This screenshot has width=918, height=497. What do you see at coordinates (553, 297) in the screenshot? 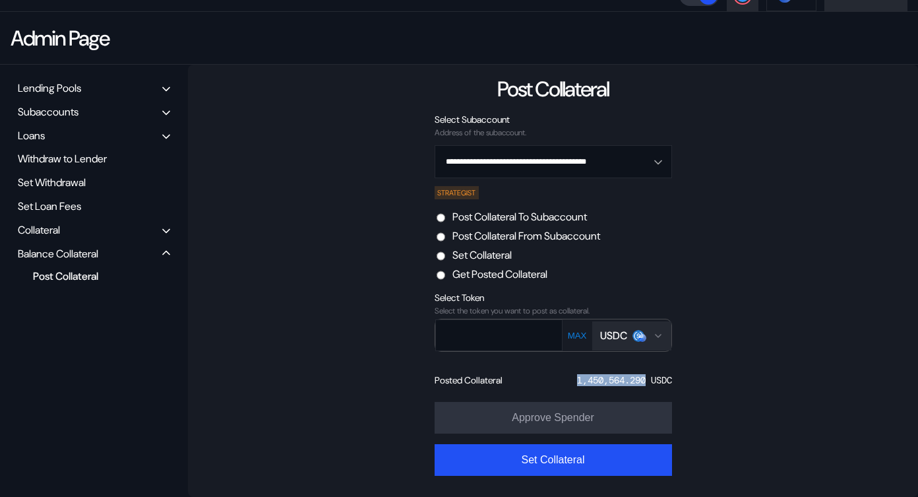
I see `div: Select Token` at bounding box center [553, 297].